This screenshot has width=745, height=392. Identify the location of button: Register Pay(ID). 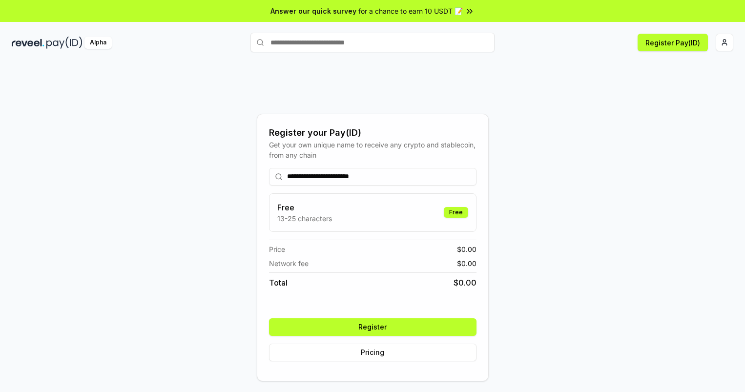
(673, 42).